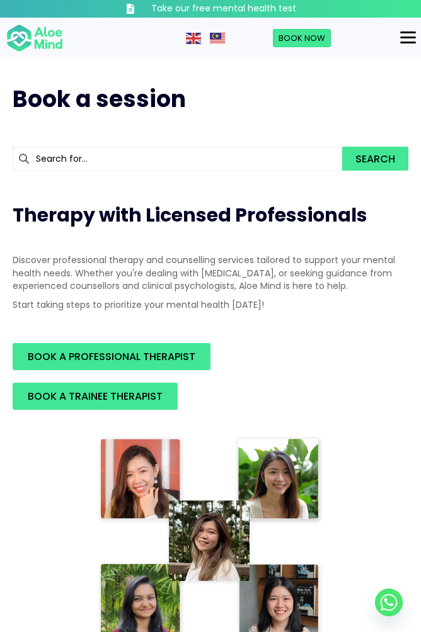  What do you see at coordinates (210, 273) in the screenshot?
I see `p: Discover professional therapy and counselling services tailored to support your mental health nee...` at bounding box center [210, 273].